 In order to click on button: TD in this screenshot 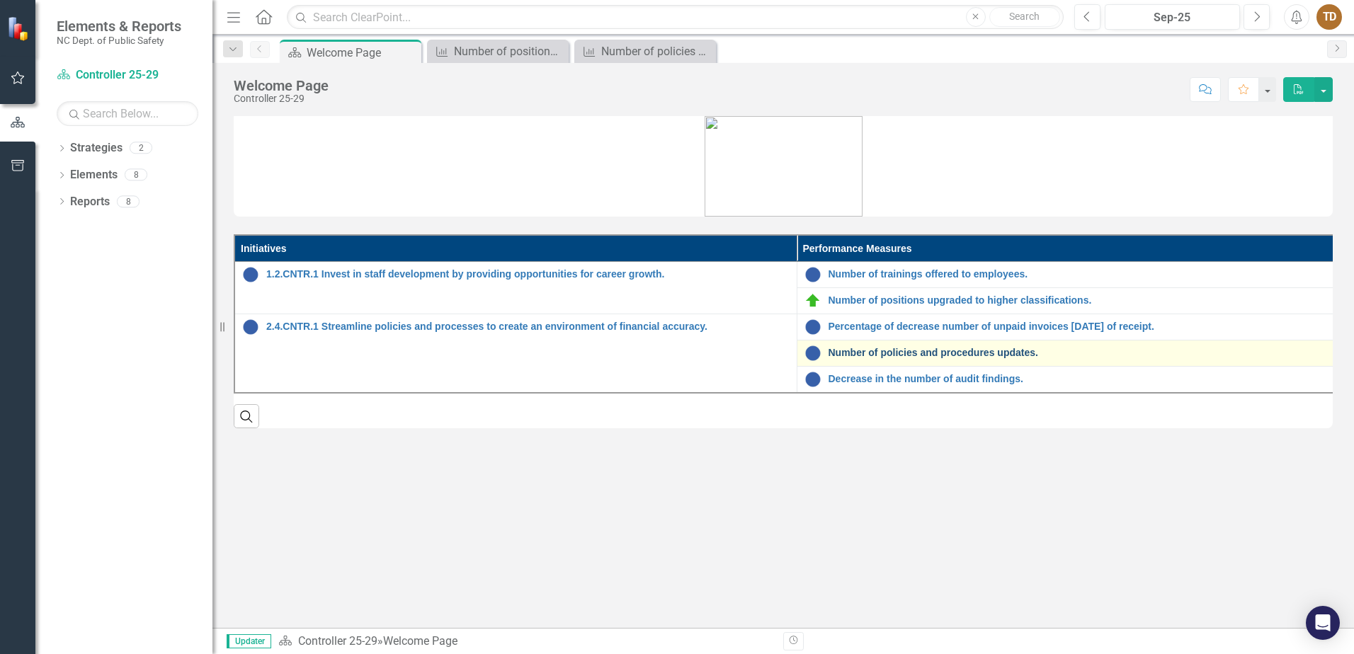, I will do `click(1329, 17)`.